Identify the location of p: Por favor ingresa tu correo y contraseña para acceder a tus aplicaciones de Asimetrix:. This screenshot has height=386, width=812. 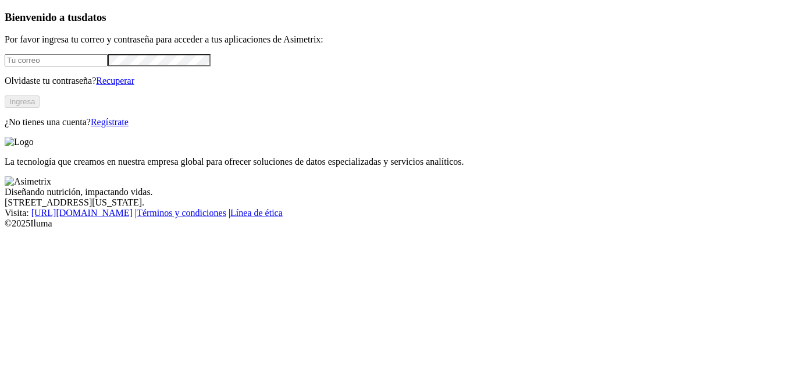
(406, 40).